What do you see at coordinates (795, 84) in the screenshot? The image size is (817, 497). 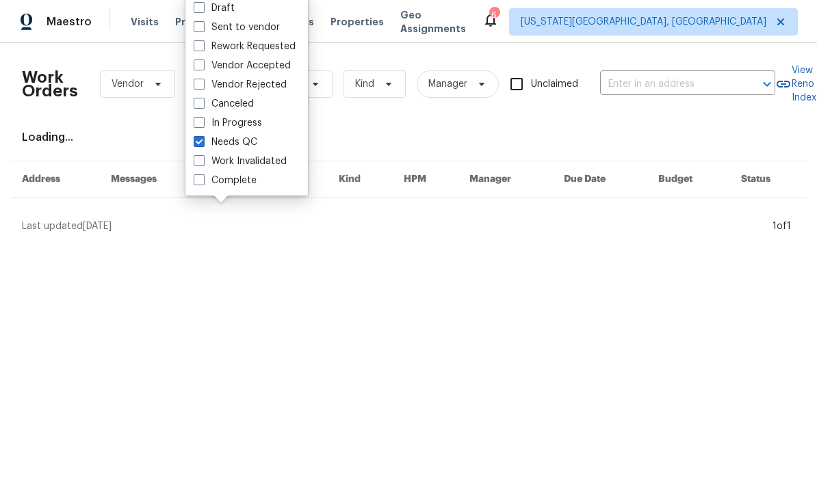 I see `div: View Reno Index` at bounding box center [795, 84].